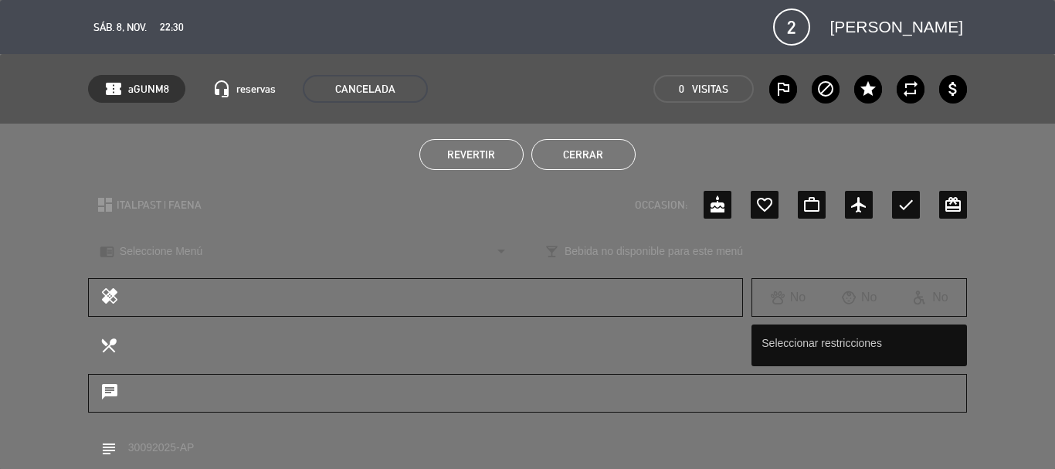 The image size is (1055, 469). I want to click on span: reservas, so click(256, 89).